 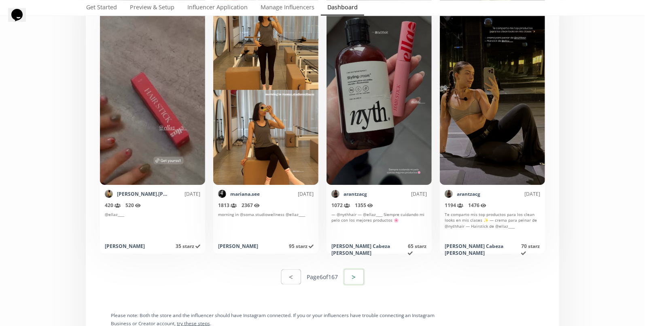 What do you see at coordinates (341, 205) in the screenshot?
I see `span: 1072` at bounding box center [341, 205].